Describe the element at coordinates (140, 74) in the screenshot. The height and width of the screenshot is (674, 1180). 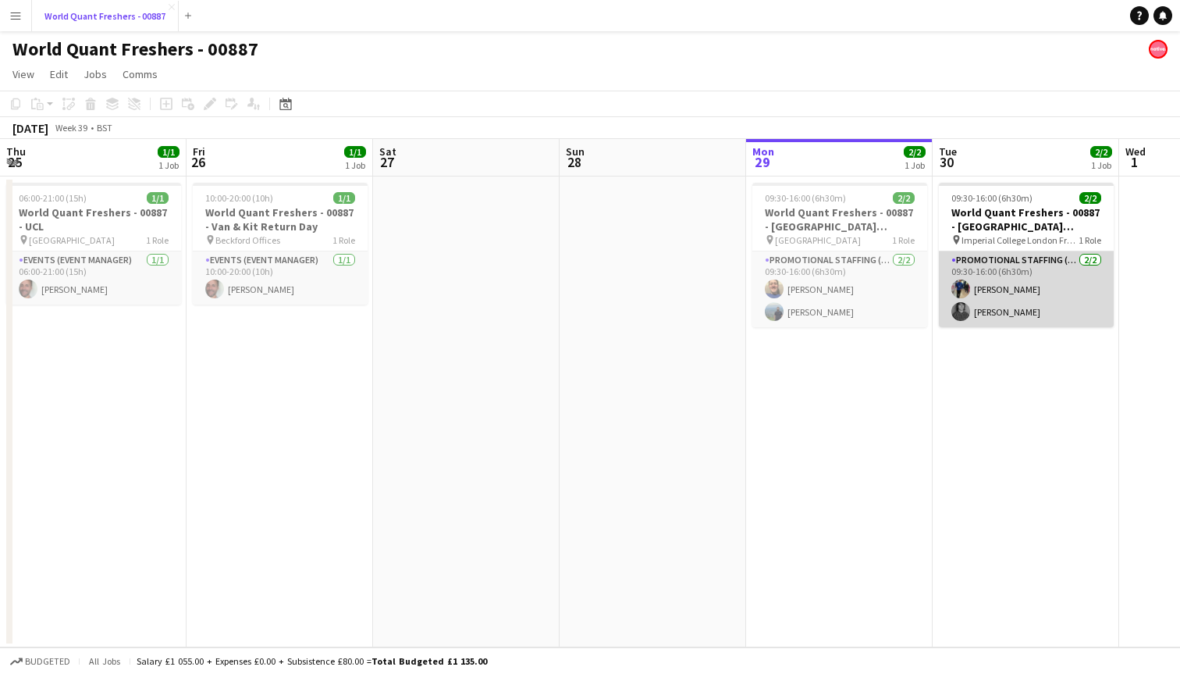
I see `span: Comms` at that location.